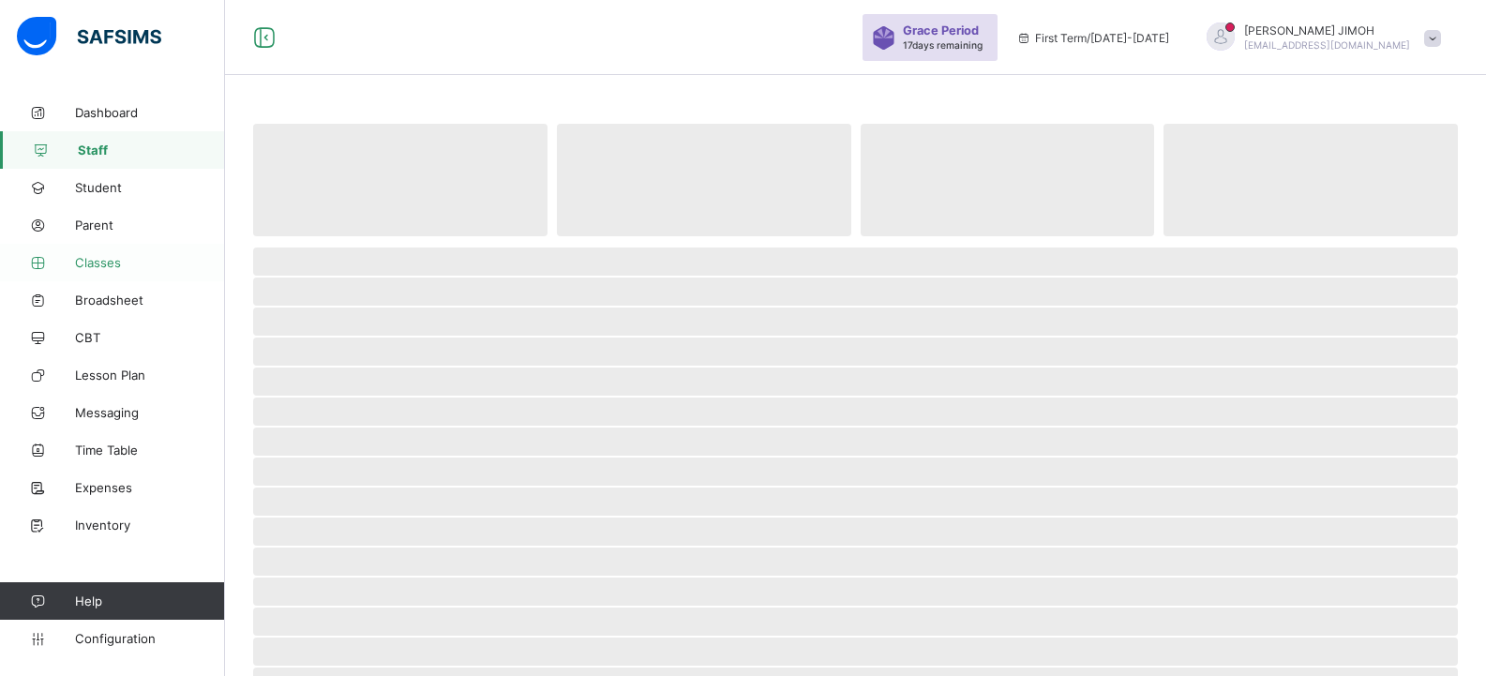 The height and width of the screenshot is (676, 1486). I want to click on span: Lesson Plan, so click(150, 375).